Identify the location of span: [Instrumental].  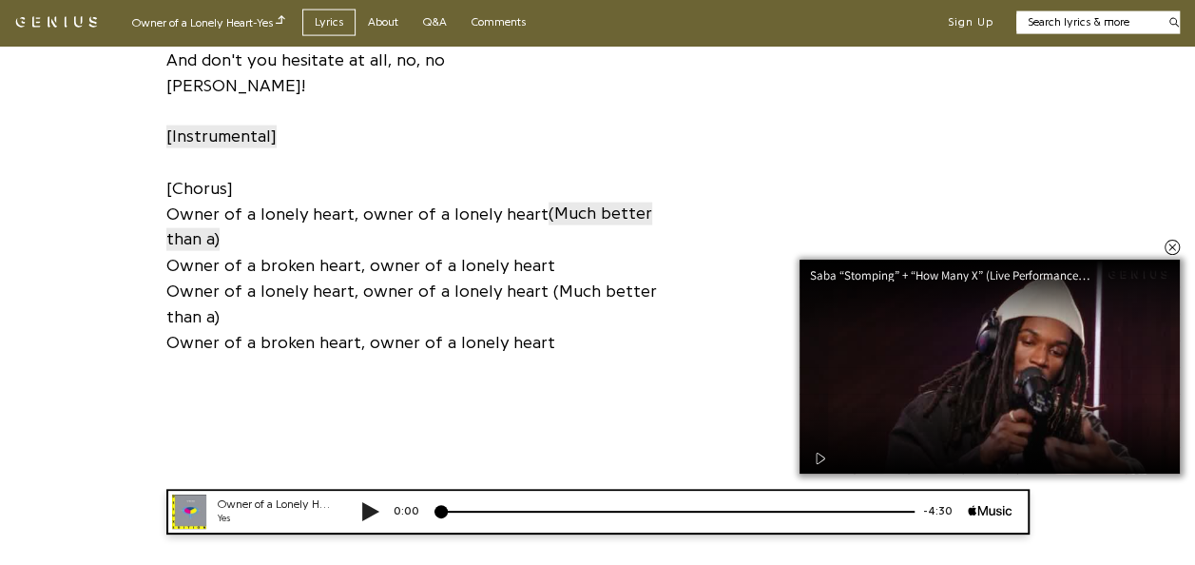
(222, 137).